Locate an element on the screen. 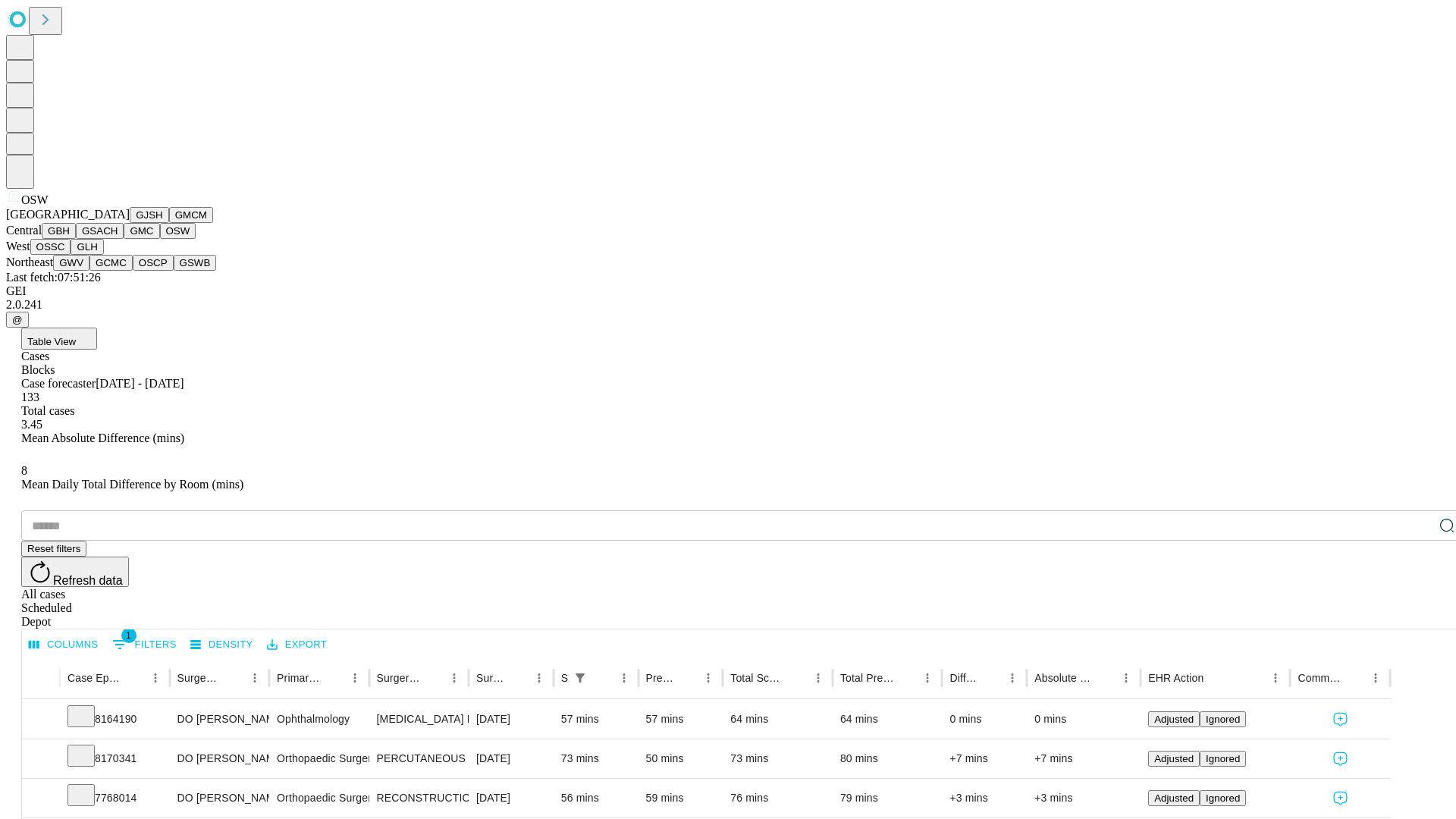 The image size is (1456, 819). div: 73 mins is located at coordinates (777, 759).